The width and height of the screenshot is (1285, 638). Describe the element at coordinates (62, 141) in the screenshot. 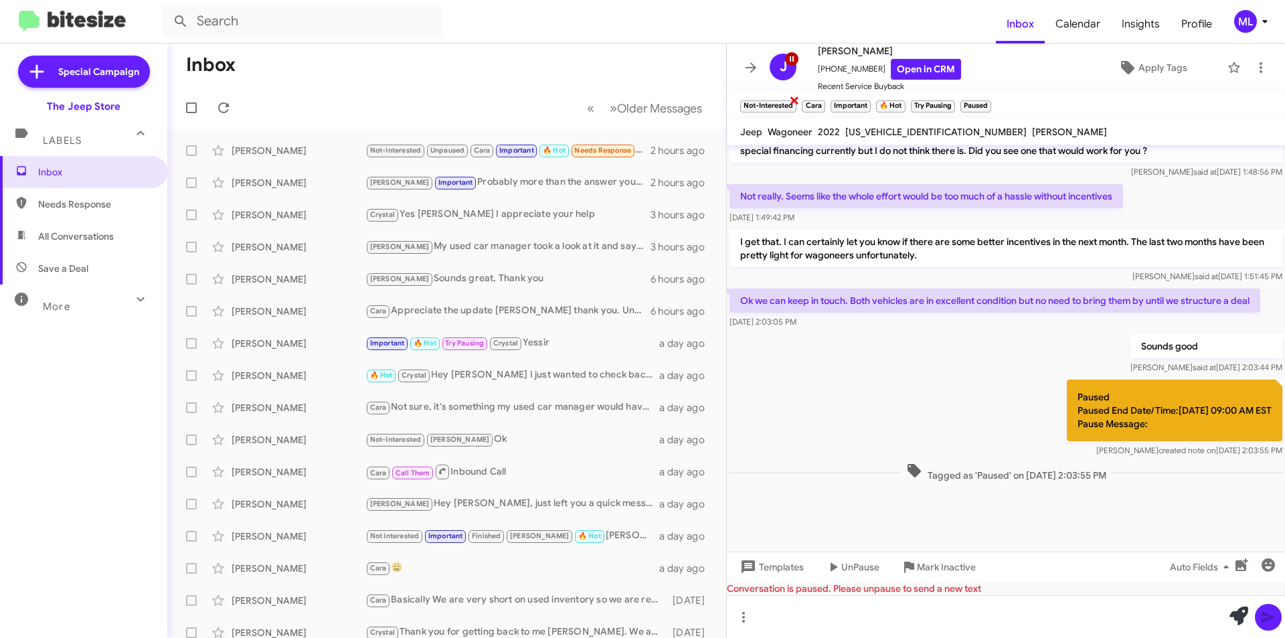

I see `span: Labels` at that location.